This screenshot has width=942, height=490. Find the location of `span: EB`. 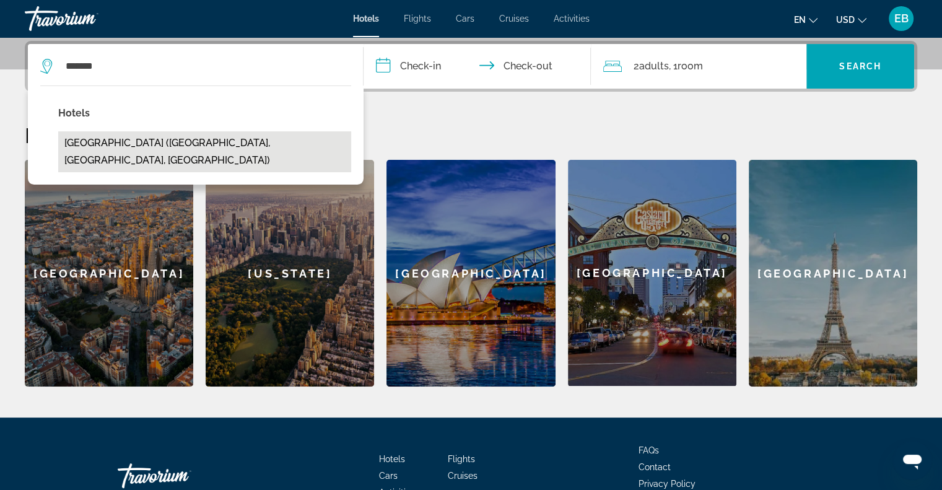

span: EB is located at coordinates (901, 19).